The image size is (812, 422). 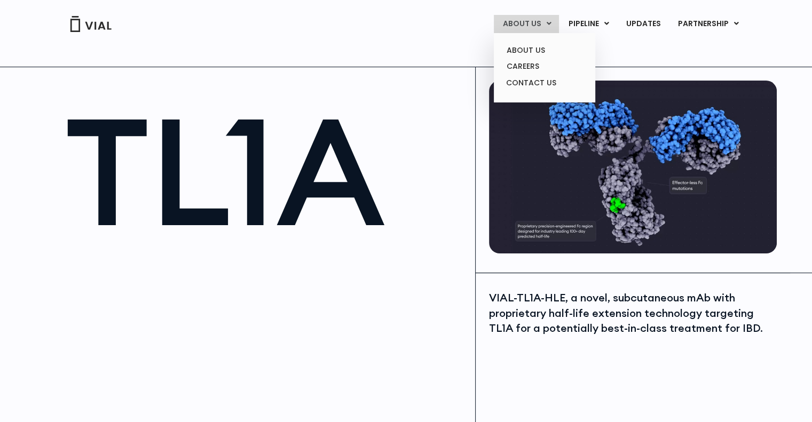 What do you see at coordinates (544, 83) in the screenshot?
I see `a: CONTACT US` at bounding box center [544, 83].